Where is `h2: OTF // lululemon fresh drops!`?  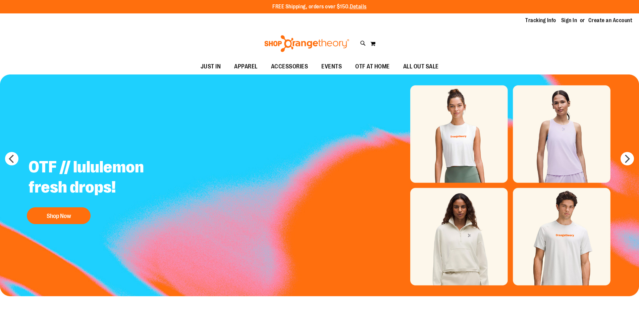
h2: OTF // lululemon fresh drops! is located at coordinates (107, 178).